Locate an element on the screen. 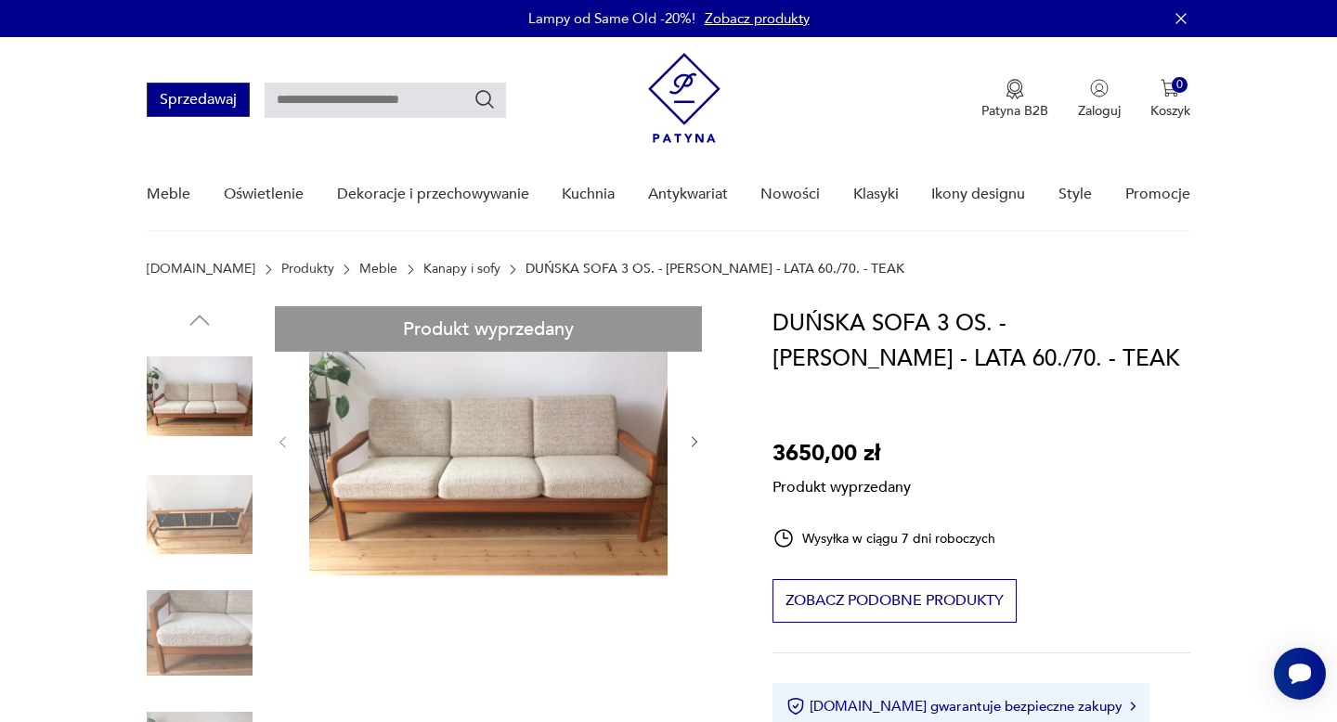  a: Kuchnia is located at coordinates (588, 194).